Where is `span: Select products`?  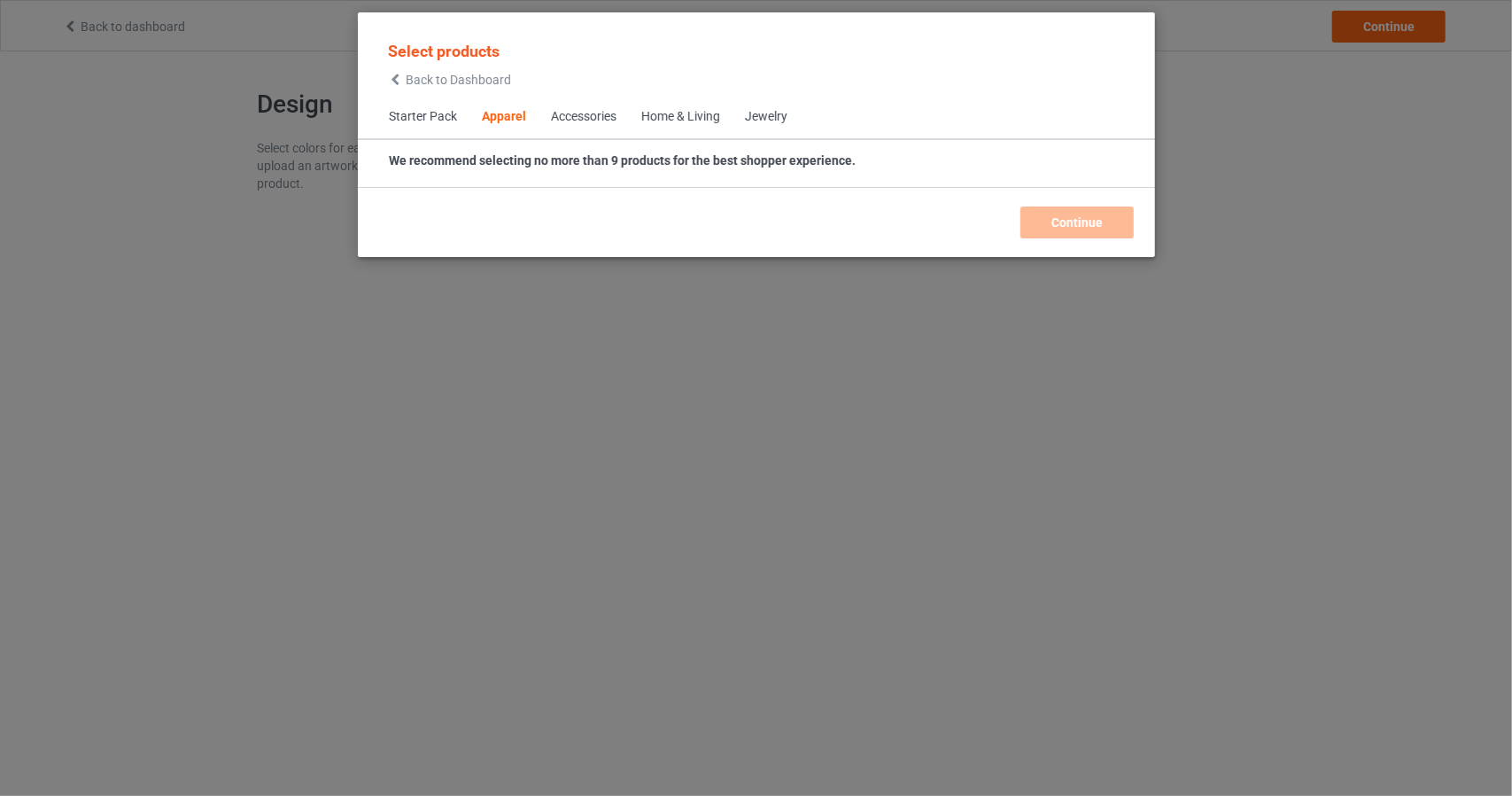
span: Select products is located at coordinates (443, 51).